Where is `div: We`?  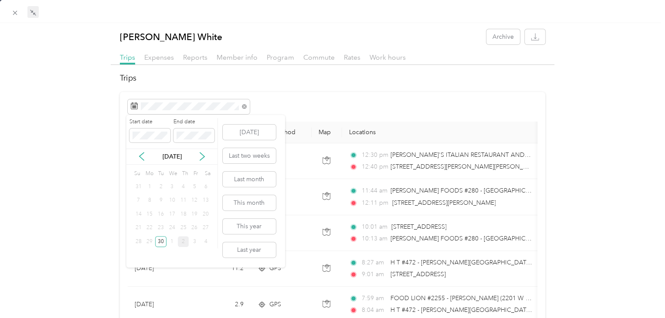 div: We is located at coordinates (173, 174).